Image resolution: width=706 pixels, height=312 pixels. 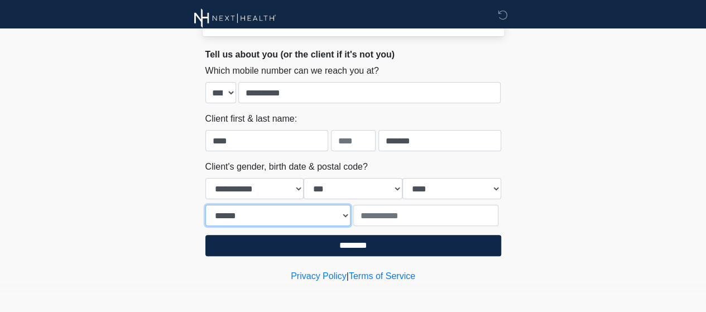 I want to click on a: Privacy Policy, so click(x=319, y=276).